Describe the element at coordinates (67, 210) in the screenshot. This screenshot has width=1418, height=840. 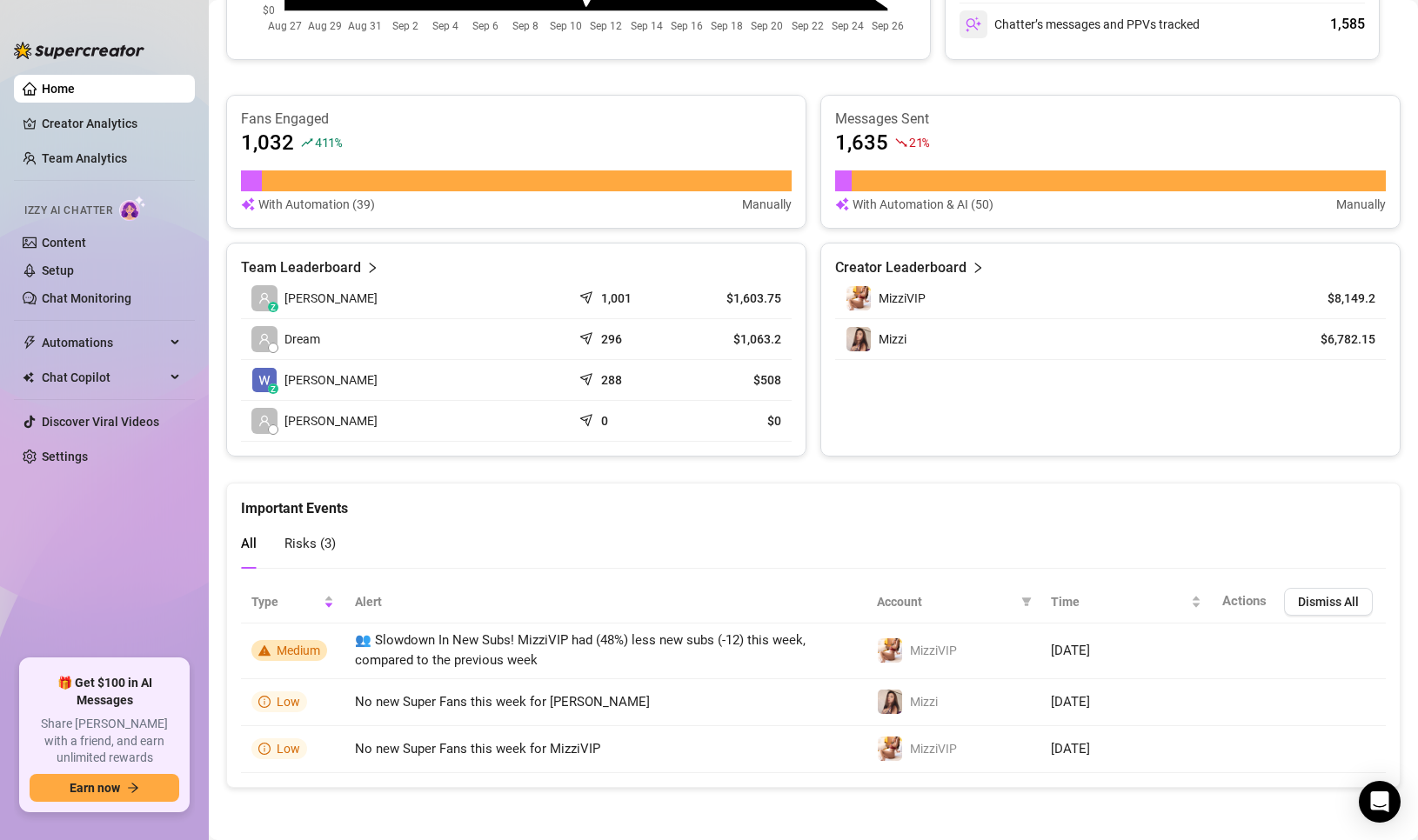
I see `span: Izzy AI Chatter` at that location.